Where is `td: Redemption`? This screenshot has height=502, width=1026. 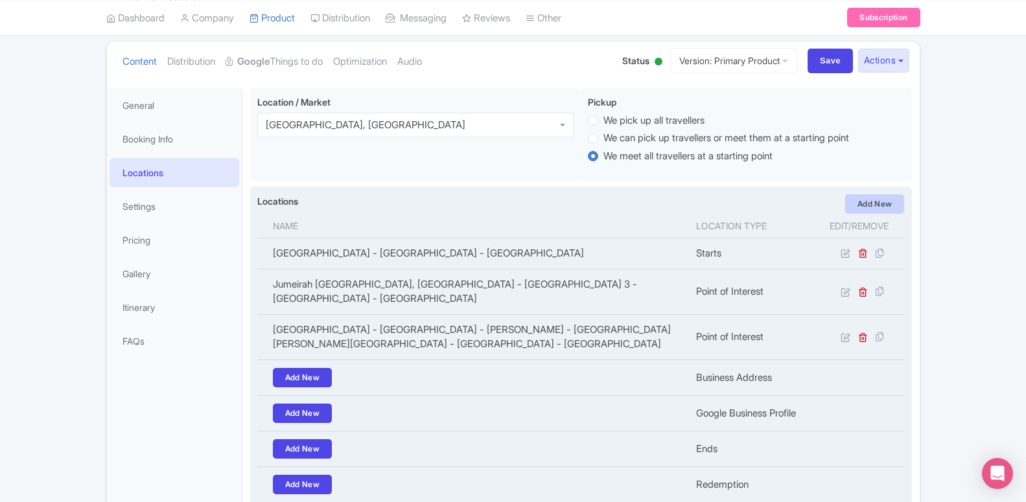 td: Redemption is located at coordinates (751, 484).